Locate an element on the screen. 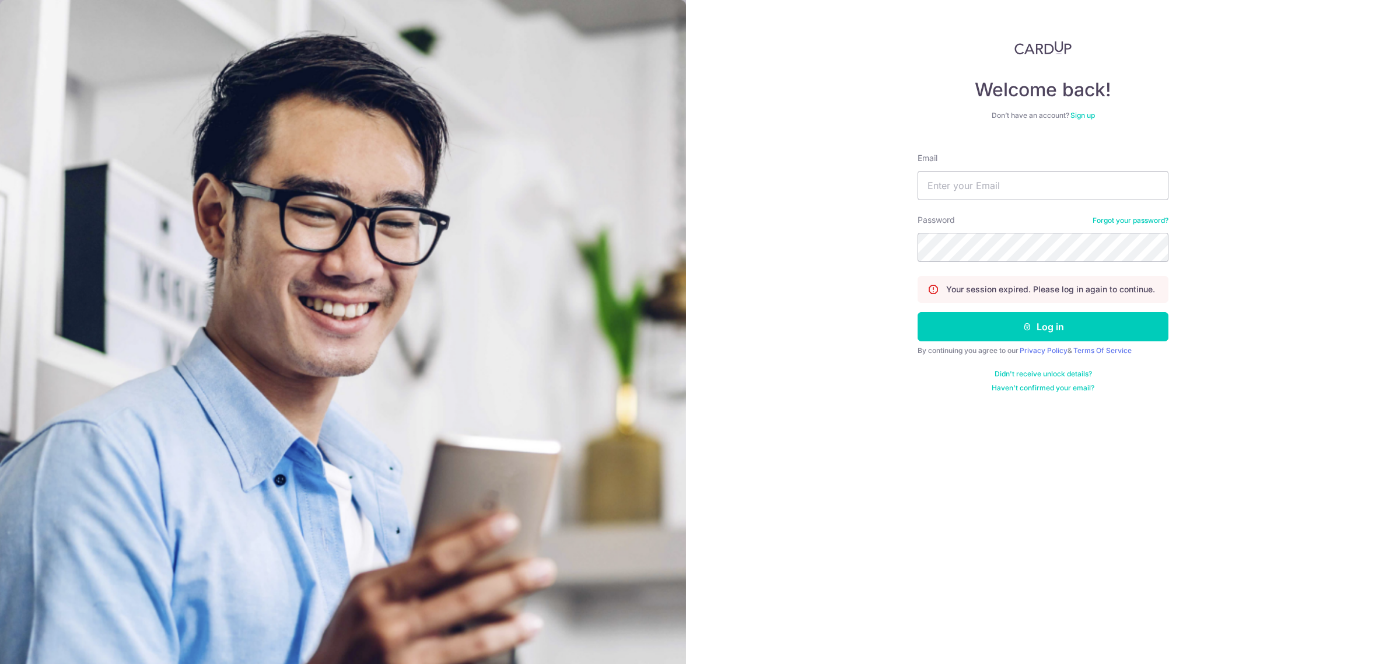 Image resolution: width=1400 pixels, height=664 pixels. label: Password is located at coordinates (936, 220).